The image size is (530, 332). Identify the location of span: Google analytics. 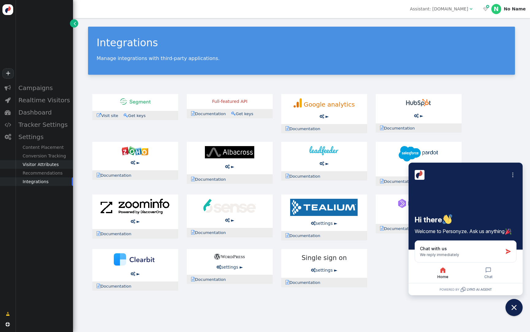
(329, 105).